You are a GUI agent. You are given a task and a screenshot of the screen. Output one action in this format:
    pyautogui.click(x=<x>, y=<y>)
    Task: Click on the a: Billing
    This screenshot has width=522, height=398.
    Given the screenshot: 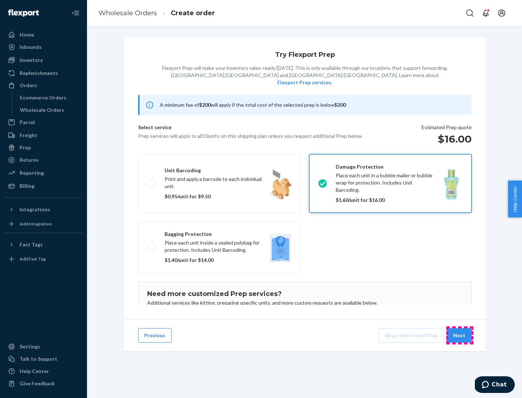 What is the action you would take?
    pyautogui.click(x=43, y=186)
    